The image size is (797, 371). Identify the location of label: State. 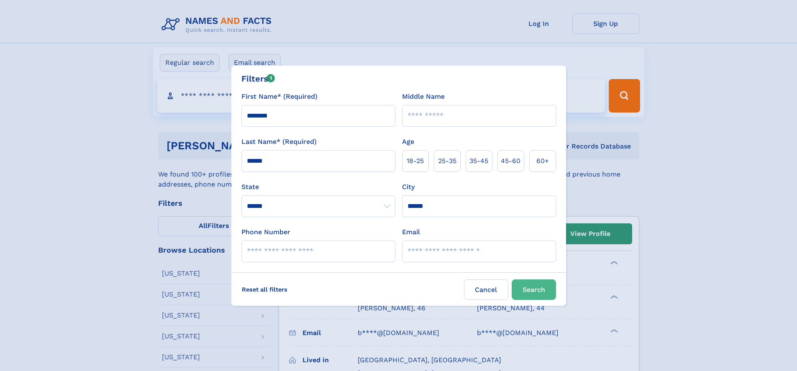
(318, 187).